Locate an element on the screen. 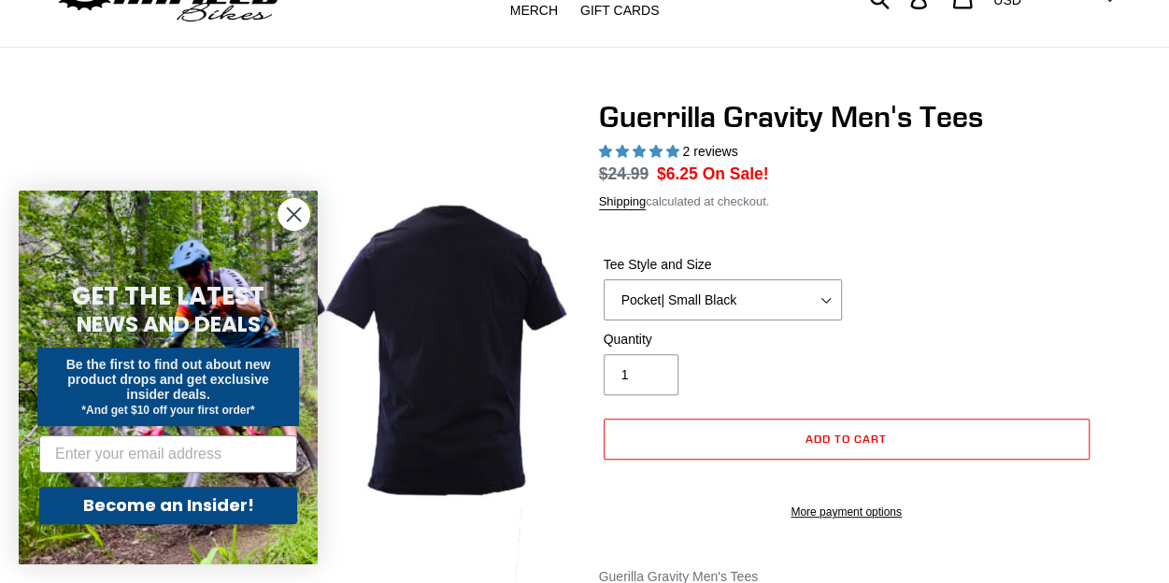 This screenshot has width=1169, height=583. button: Add to cart is located at coordinates (847, 439).